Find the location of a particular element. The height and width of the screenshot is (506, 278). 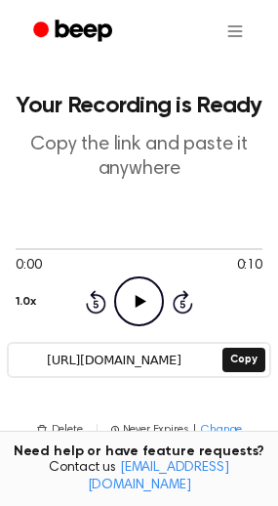

span: Contact us is located at coordinates (139, 477).